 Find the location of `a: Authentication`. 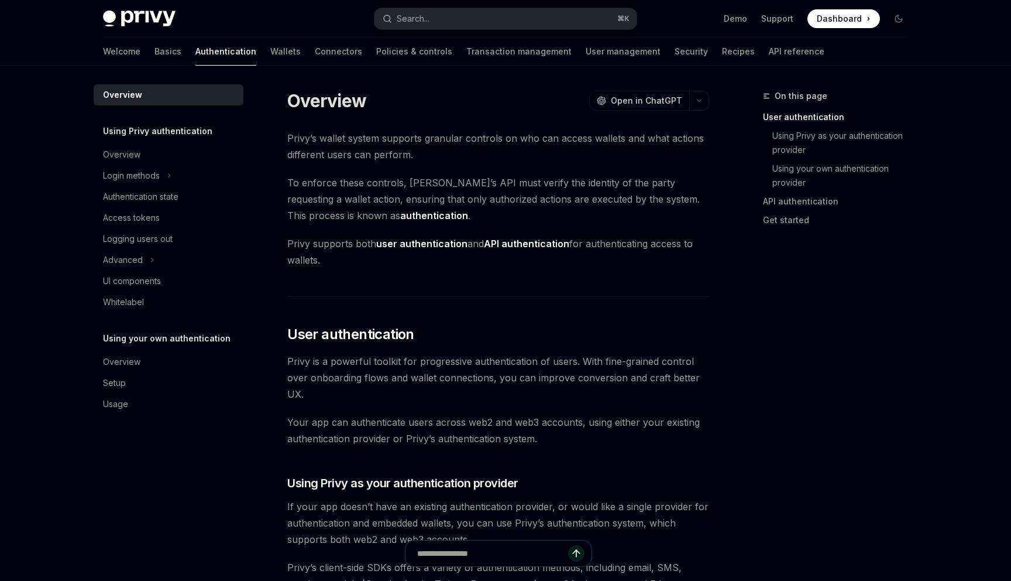

a: Authentication is located at coordinates (226, 52).